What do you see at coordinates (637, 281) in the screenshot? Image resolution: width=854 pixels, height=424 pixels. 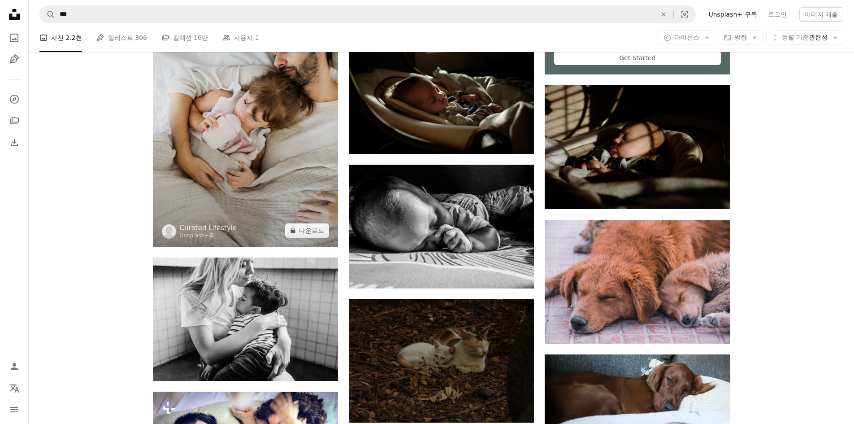 I see `a: 벽돌 표면에서 자고있는 개` at bounding box center [637, 281].